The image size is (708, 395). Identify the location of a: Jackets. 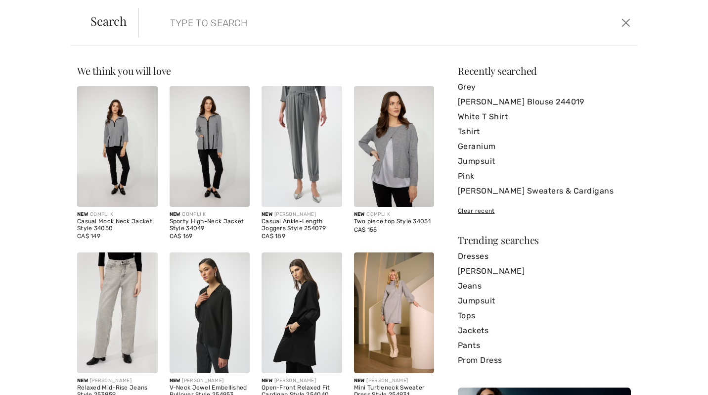
(545, 330).